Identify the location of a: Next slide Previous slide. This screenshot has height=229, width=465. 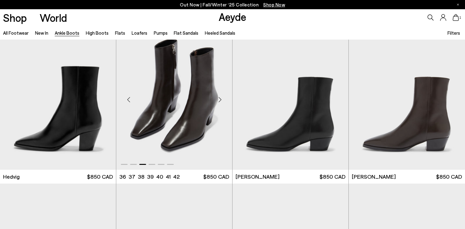
(174, 97).